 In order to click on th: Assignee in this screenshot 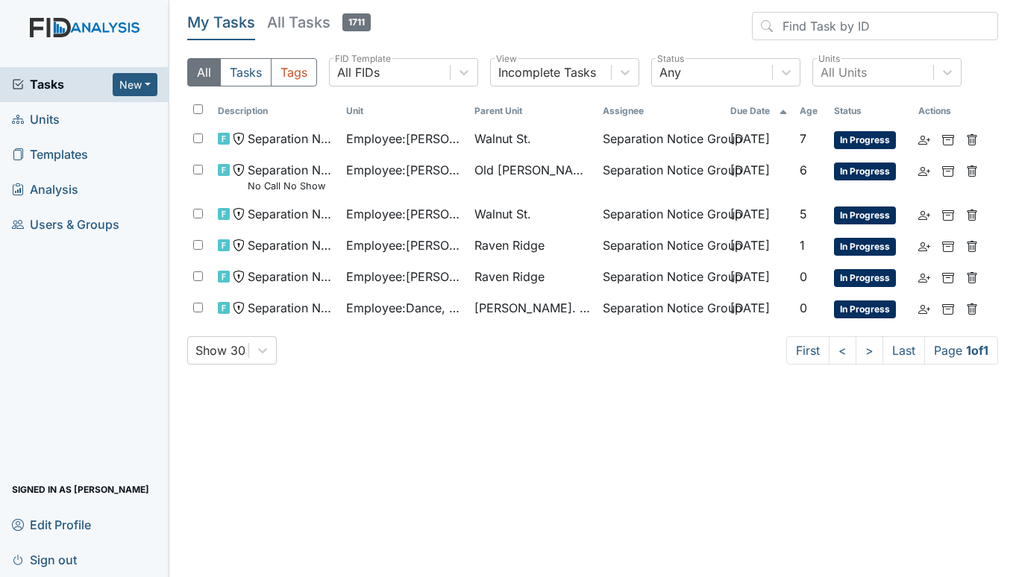, I will do `click(661, 111)`.